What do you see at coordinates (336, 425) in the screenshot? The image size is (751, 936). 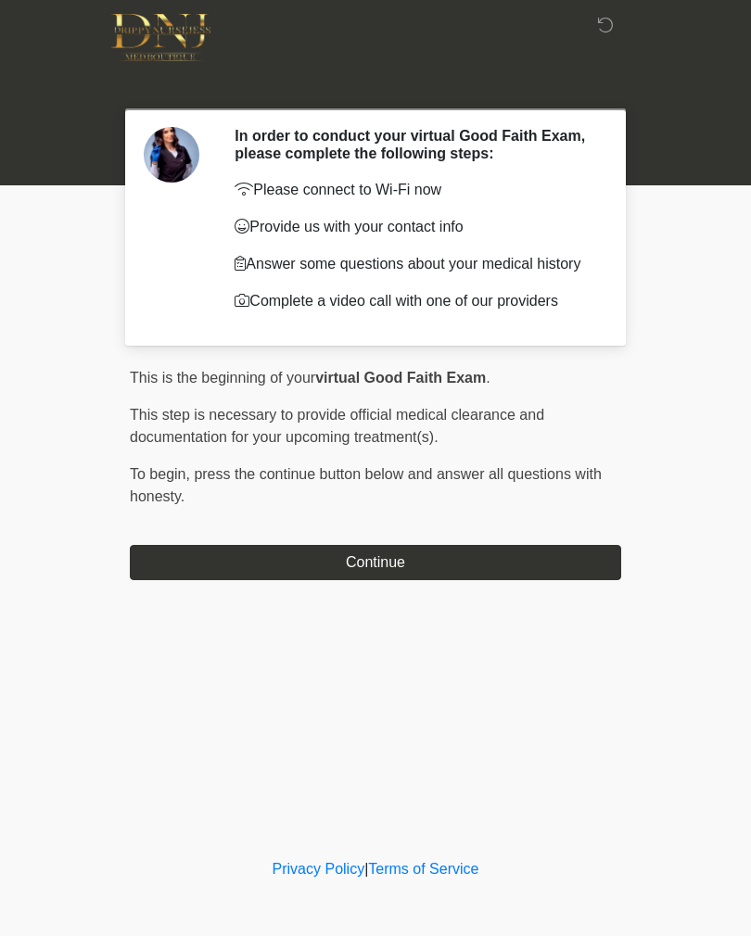 I see `span: This step is necessary to provide official medical clearance and documentation for your upcoming ...` at bounding box center [336, 425].